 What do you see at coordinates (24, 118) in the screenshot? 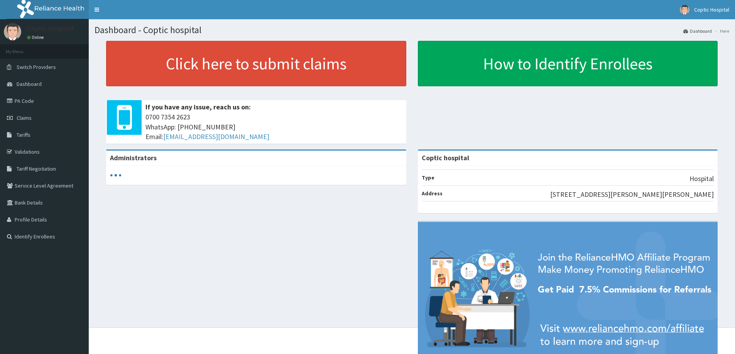
I see `span: Claims` at bounding box center [24, 118].